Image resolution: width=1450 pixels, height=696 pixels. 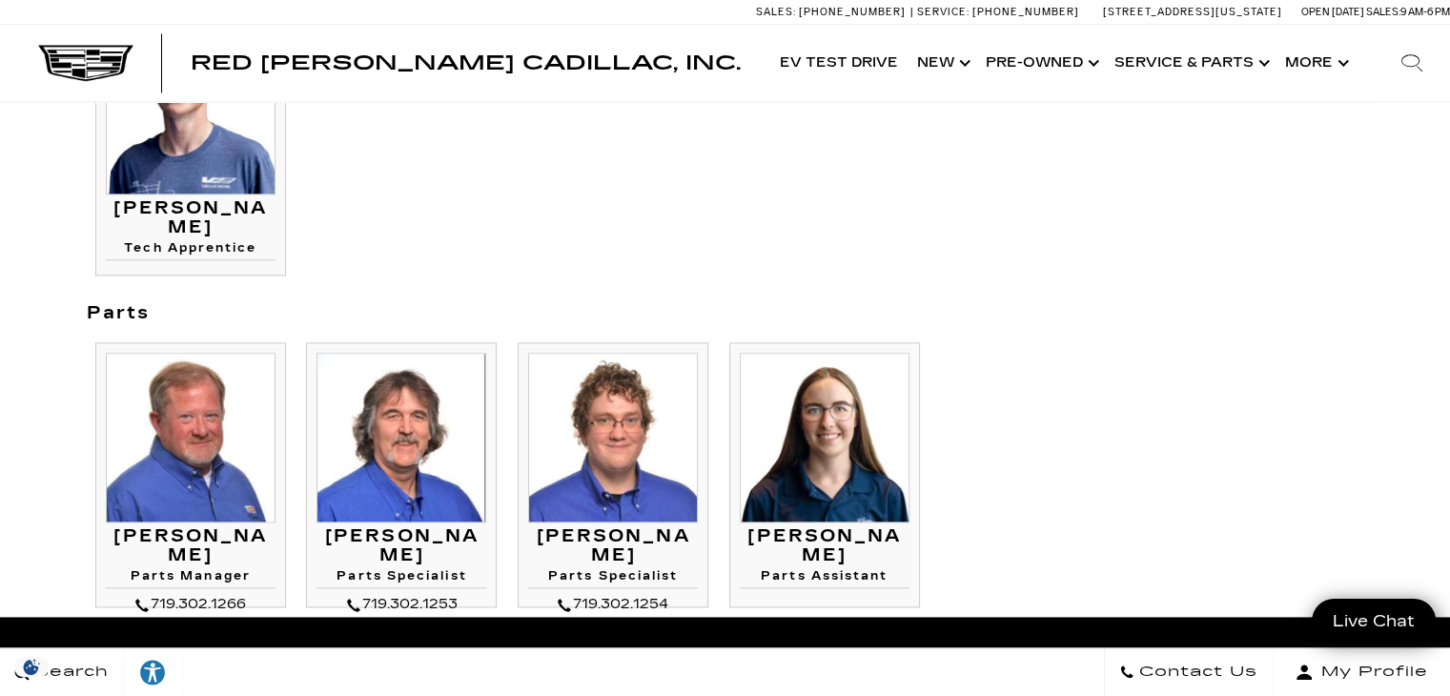 I want to click on a: Cadillac Dark Logo with Cadillac White Text, so click(x=86, y=63).